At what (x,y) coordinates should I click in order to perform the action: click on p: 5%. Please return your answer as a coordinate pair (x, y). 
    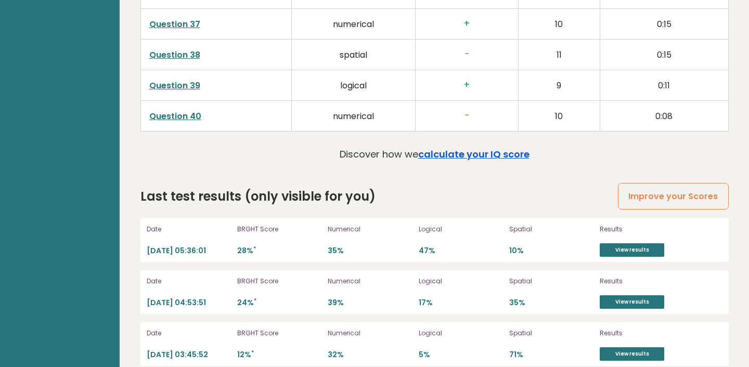
    Looking at the image, I should click on (461, 355).